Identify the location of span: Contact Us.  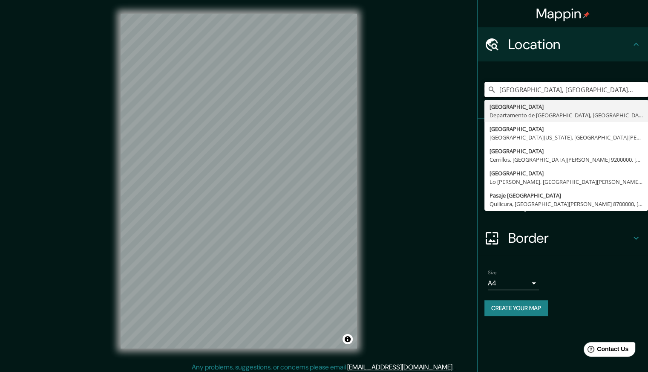
(41, 10).